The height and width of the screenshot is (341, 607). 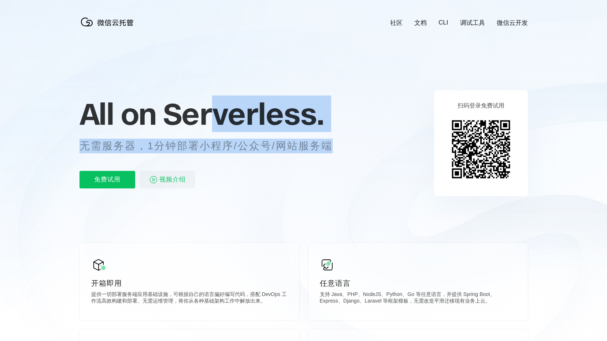 I want to click on img: 微信云托管, so click(x=109, y=22).